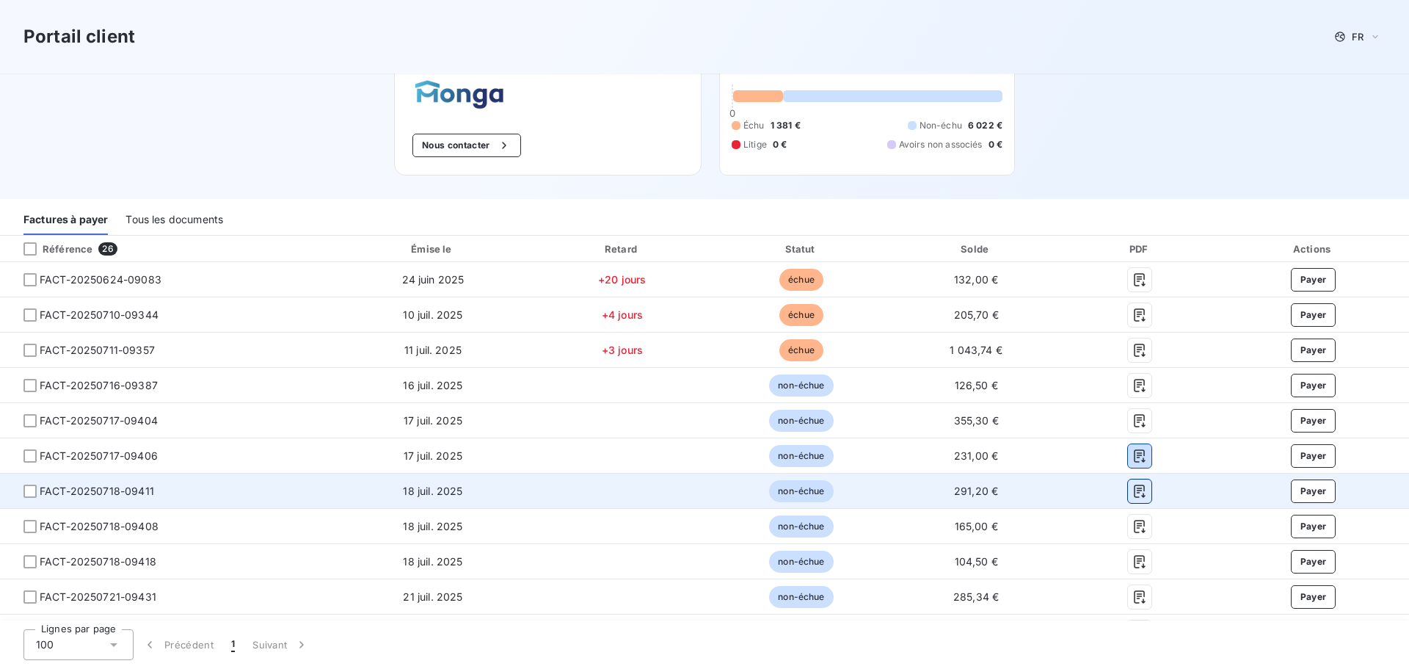  I want to click on span: 231,00 €, so click(976, 455).